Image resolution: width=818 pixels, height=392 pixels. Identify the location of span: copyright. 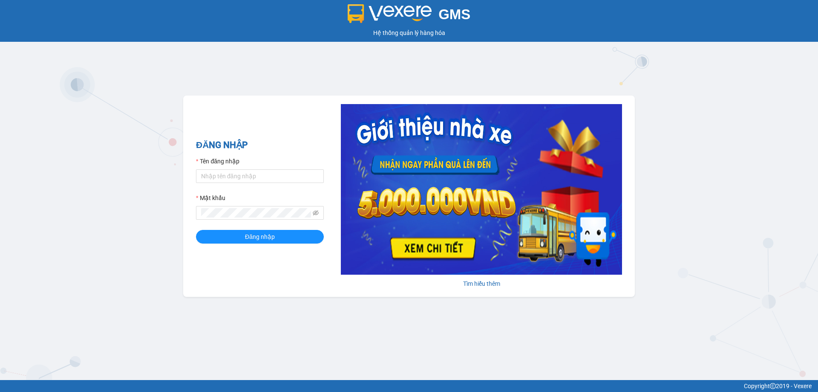
(773, 386).